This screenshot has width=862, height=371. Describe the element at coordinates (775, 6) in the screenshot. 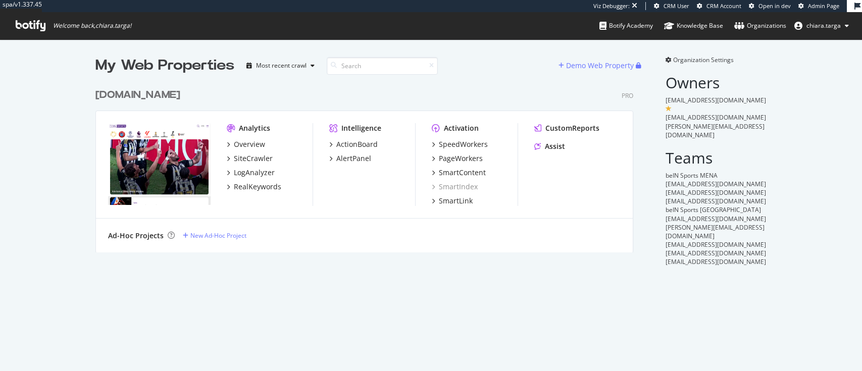

I see `span: Open in dev` at that location.